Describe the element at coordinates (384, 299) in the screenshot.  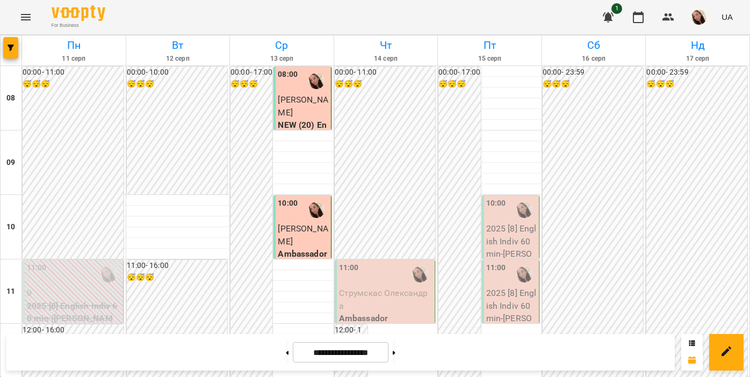
I see `span: Струмскас Олександра` at that location.